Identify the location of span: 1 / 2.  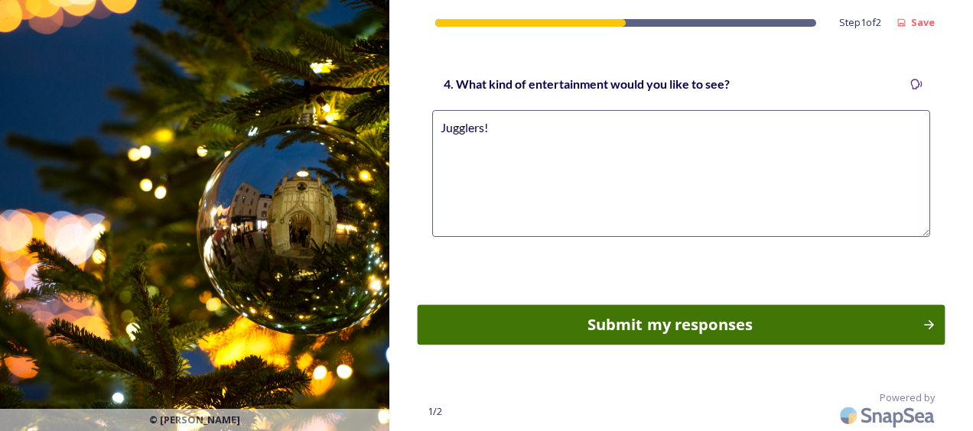
(434, 411).